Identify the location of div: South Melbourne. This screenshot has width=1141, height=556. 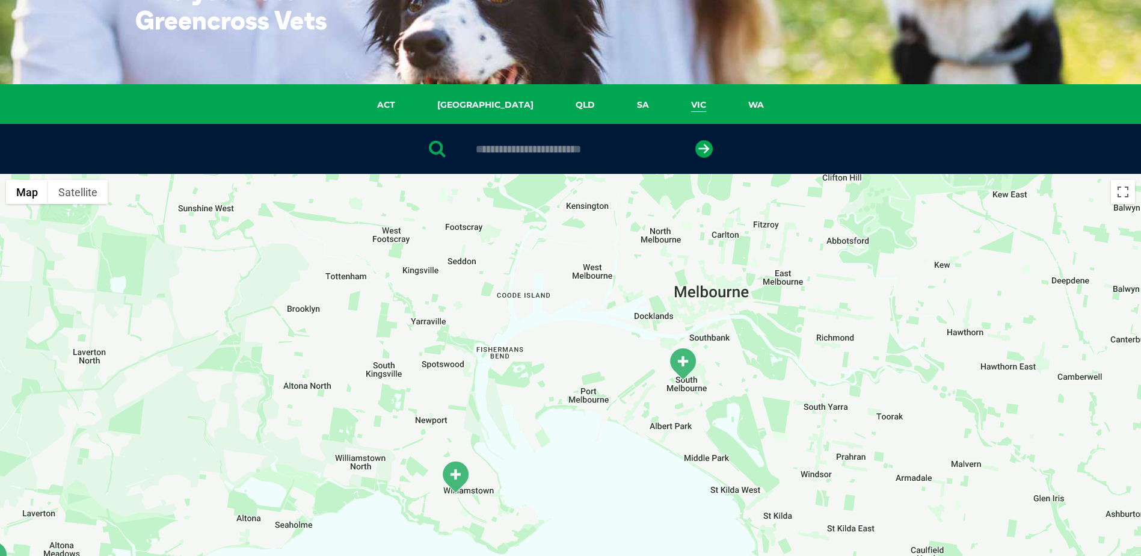
(682, 363).